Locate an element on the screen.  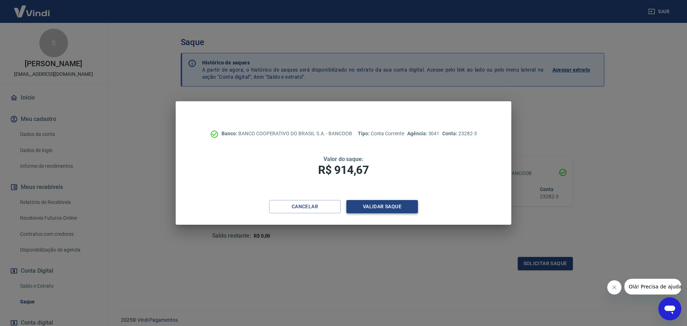
span: Valor do saque: is located at coordinates (344, 159).